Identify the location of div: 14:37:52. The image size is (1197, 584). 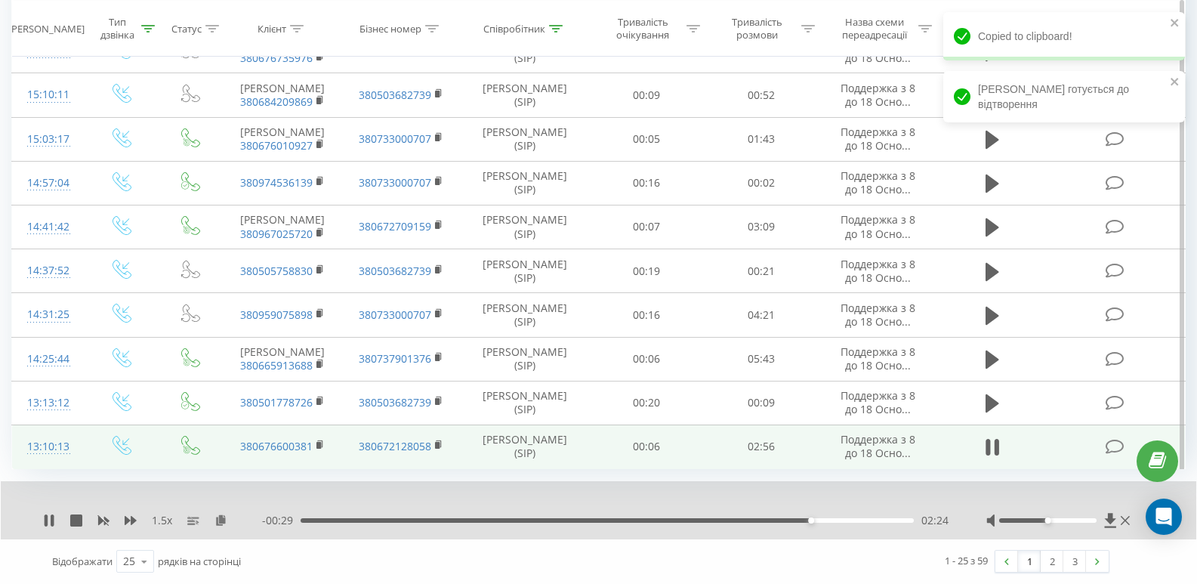
(48, 270).